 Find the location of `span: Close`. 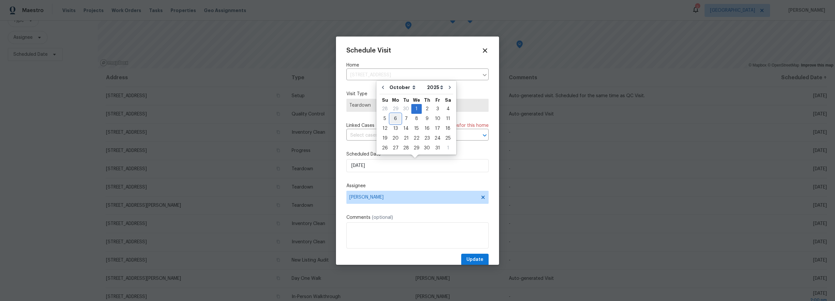

span: Close is located at coordinates (485, 51).